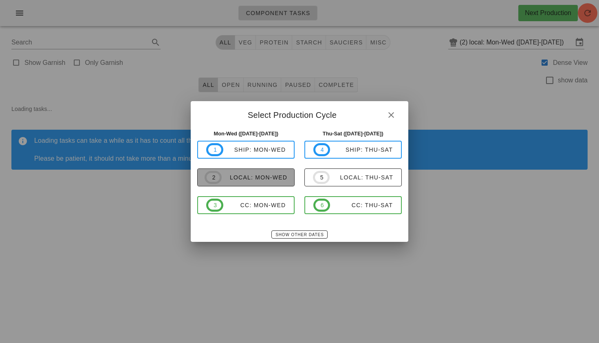 The width and height of the screenshot is (599, 343). I want to click on div: Select Production Cycle, so click(299, 114).